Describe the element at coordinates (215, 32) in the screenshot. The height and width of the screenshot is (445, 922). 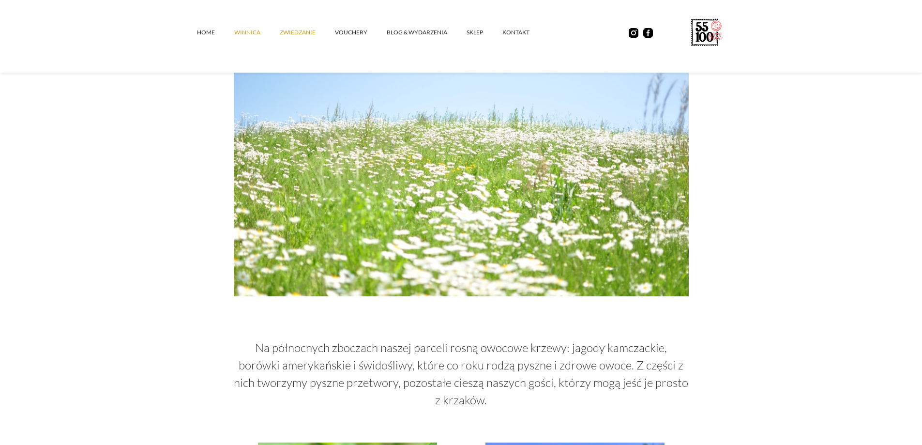
I see `a: Home` at that location.